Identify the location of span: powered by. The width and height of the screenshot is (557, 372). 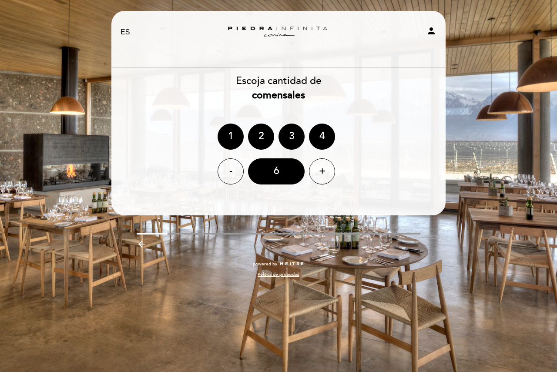
(265, 264).